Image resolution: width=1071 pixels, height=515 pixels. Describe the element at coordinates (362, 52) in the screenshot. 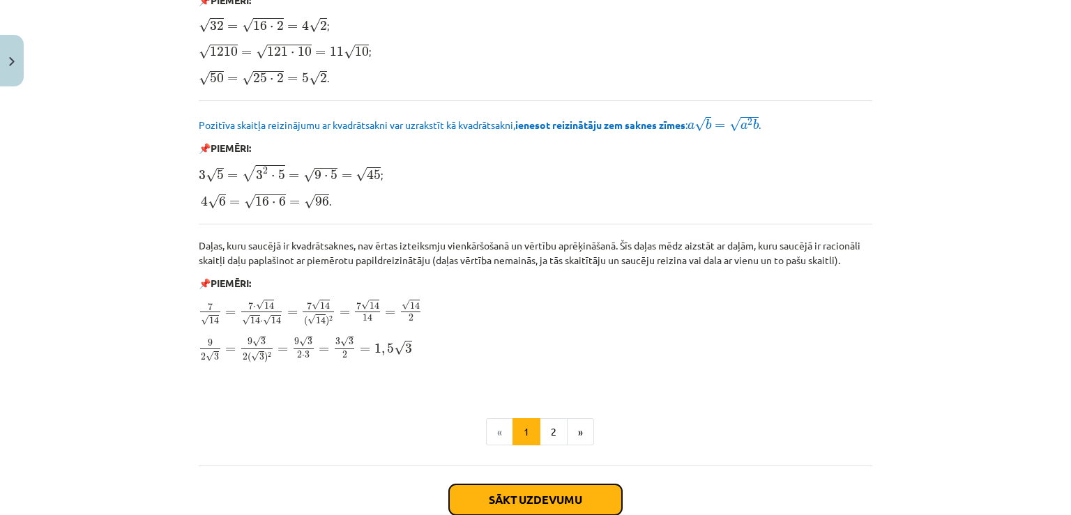

I see `span: 10` at that location.